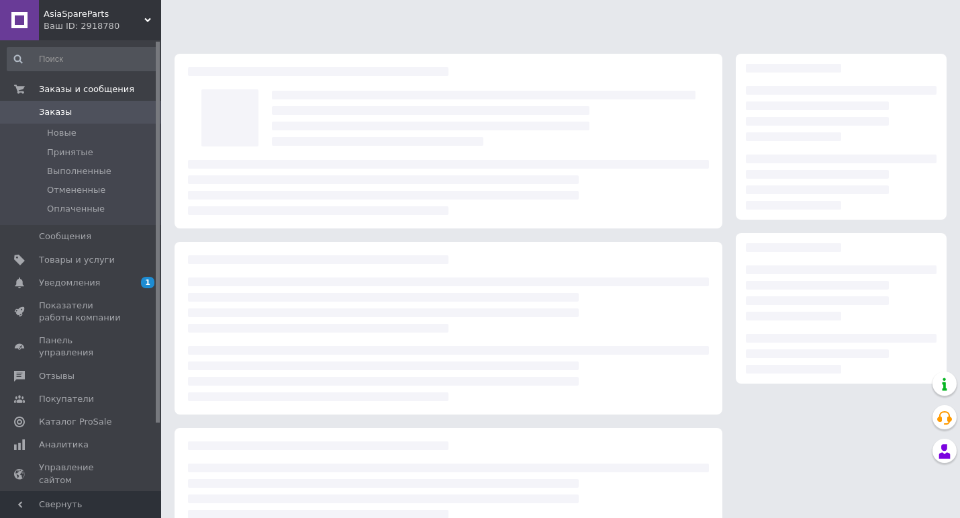  What do you see at coordinates (55, 112) in the screenshot?
I see `span: Заказы` at bounding box center [55, 112].